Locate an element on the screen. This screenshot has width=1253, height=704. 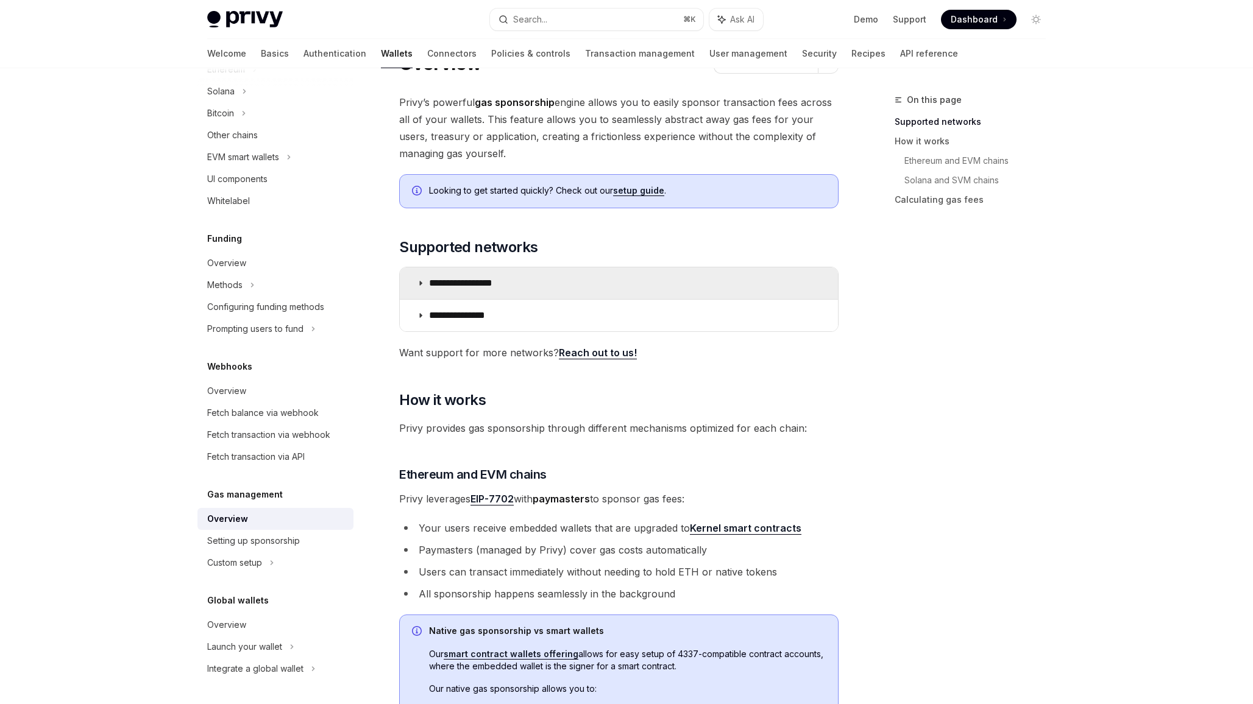
a: smart contract wallets offering is located at coordinates (511, 654).